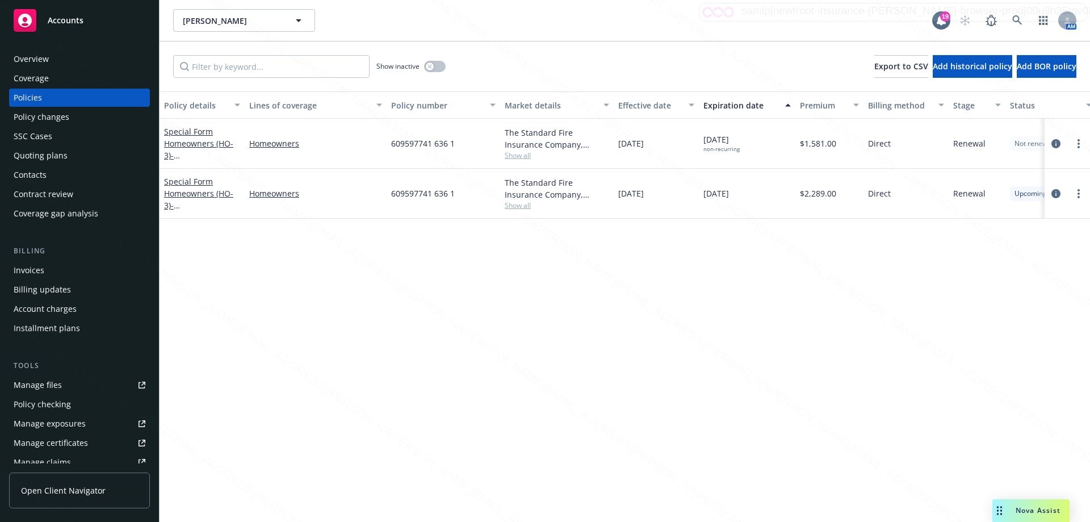 This screenshot has width=1090, height=522. I want to click on a: Start snowing, so click(965, 20).